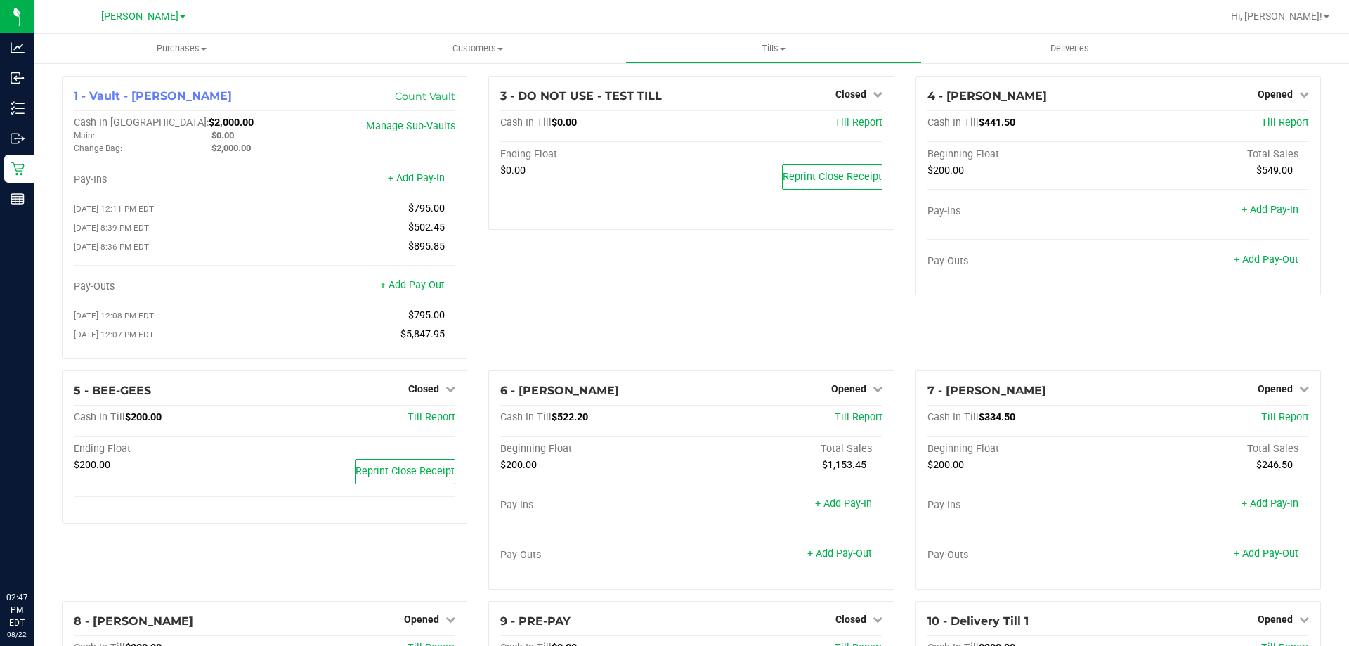  I want to click on span: Customers, so click(477, 48).